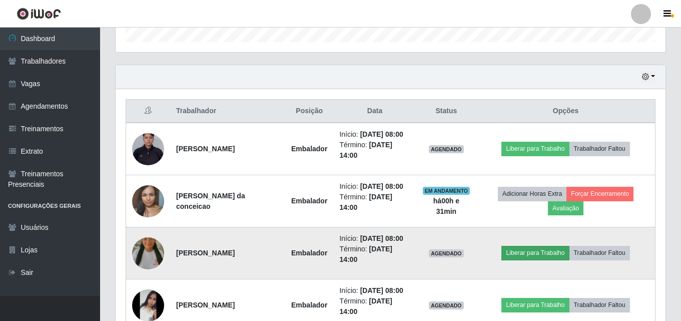 This screenshot has height=321, width=681. I want to click on span: EM ANDAMENTO, so click(447, 191).